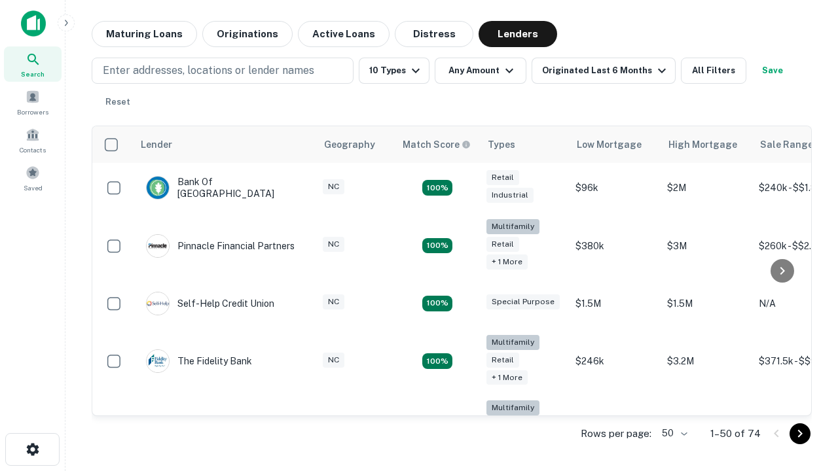 The image size is (838, 471). Describe the element at coordinates (615, 188) in the screenshot. I see `td: $96k` at that location.